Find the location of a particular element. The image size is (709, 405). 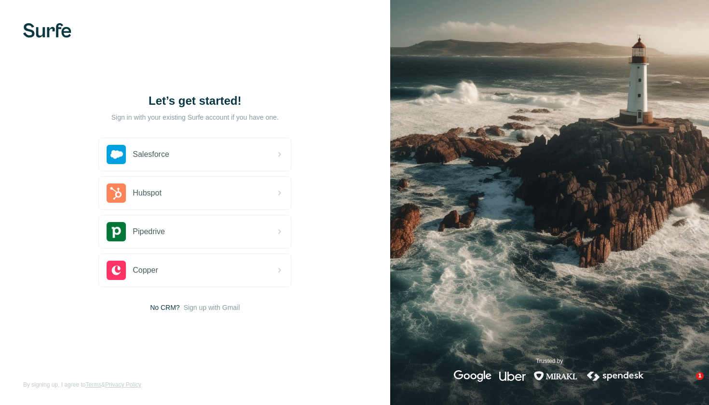

span: Pipedrive is located at coordinates (149, 232).